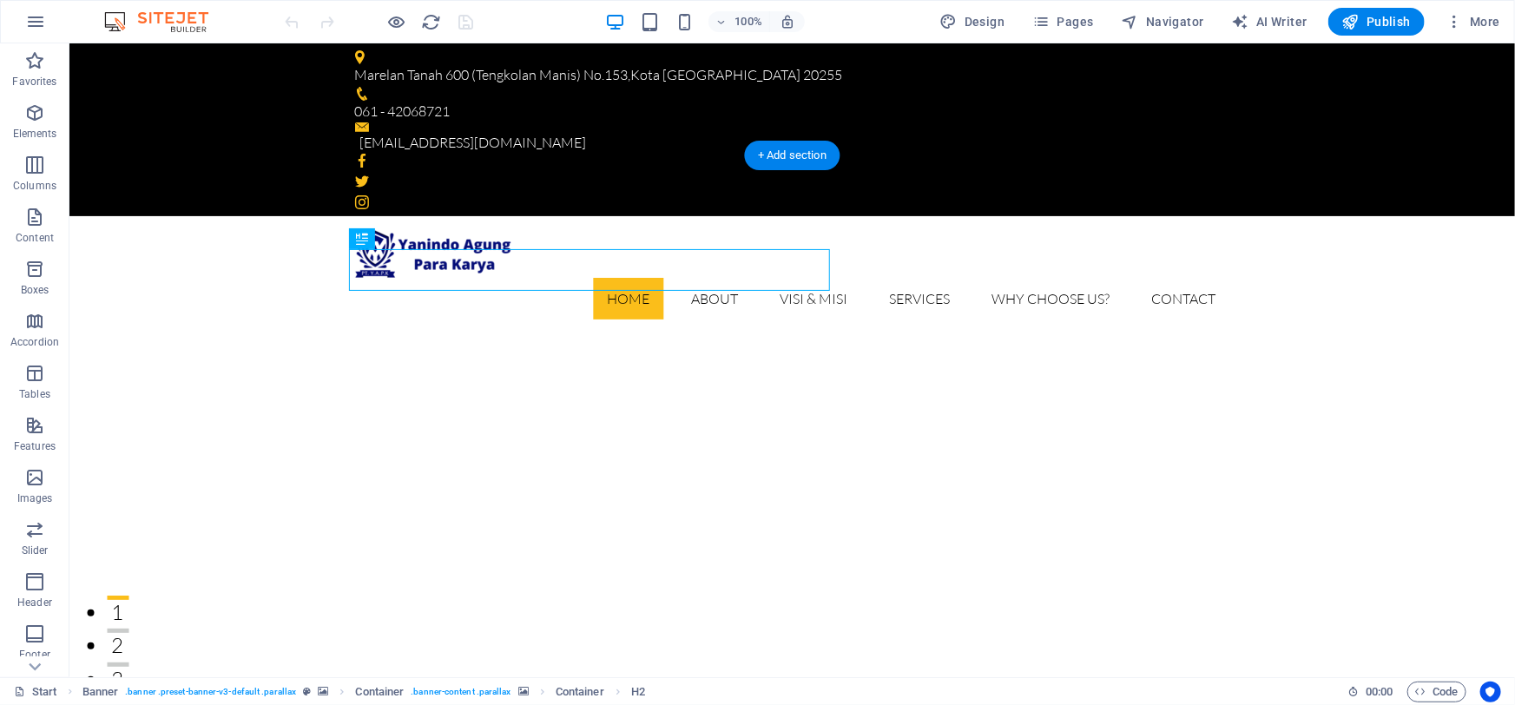 This screenshot has width=1515, height=705. I want to click on button: AI Writer, so click(1269, 22).